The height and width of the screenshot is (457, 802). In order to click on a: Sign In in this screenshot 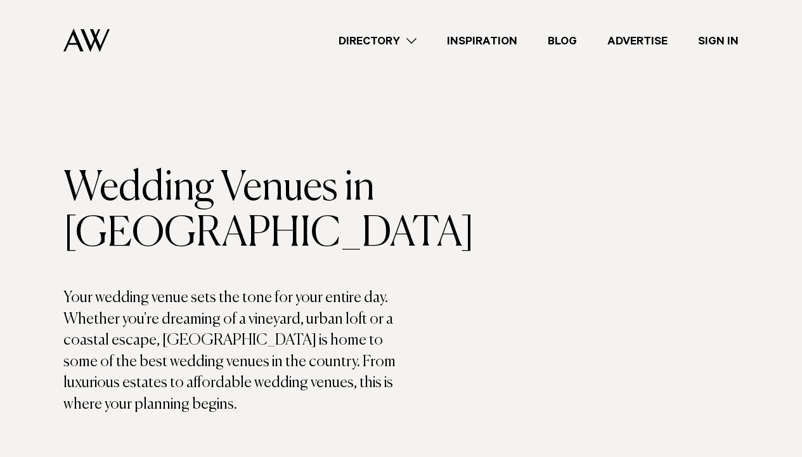, I will do `click(719, 41)`.